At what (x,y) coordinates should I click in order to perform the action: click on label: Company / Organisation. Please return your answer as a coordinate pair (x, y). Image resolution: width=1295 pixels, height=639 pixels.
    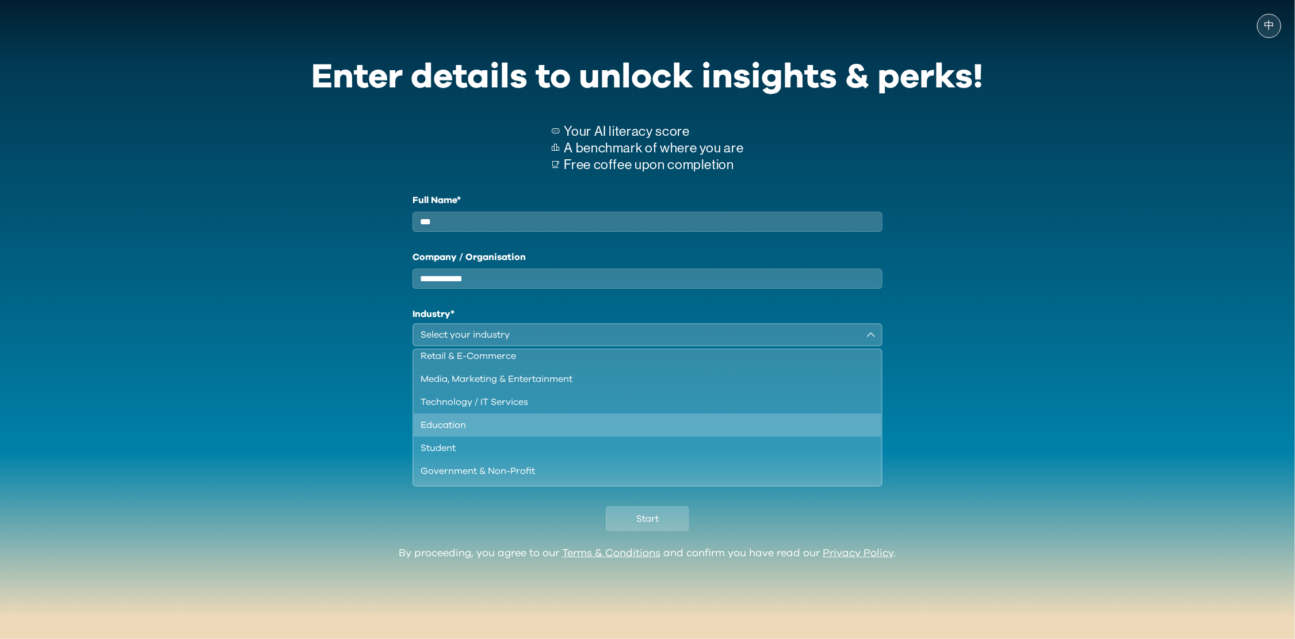
    Looking at the image, I should click on (648, 257).